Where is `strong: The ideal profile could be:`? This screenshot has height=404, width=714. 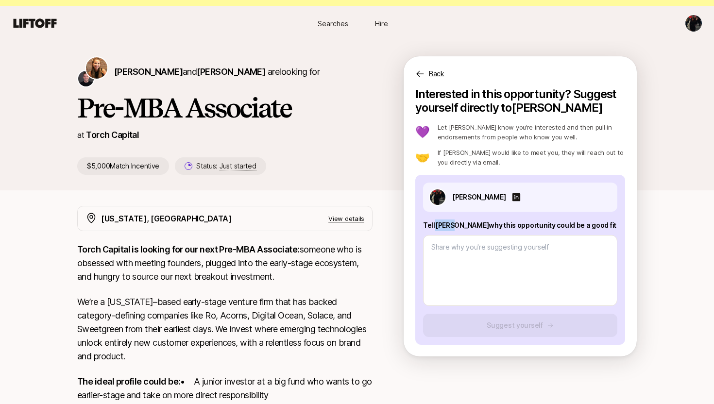 strong: The ideal profile could be: is located at coordinates (129, 381).